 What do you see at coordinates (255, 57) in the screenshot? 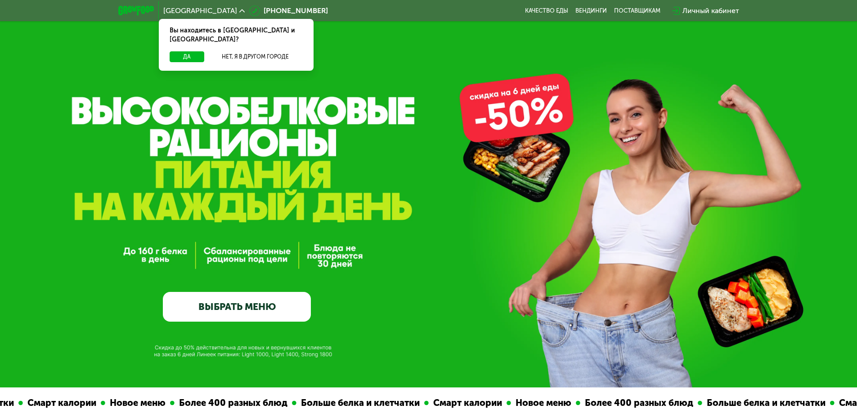
I see `button: Нет, я в другом городе` at bounding box center [255, 57].